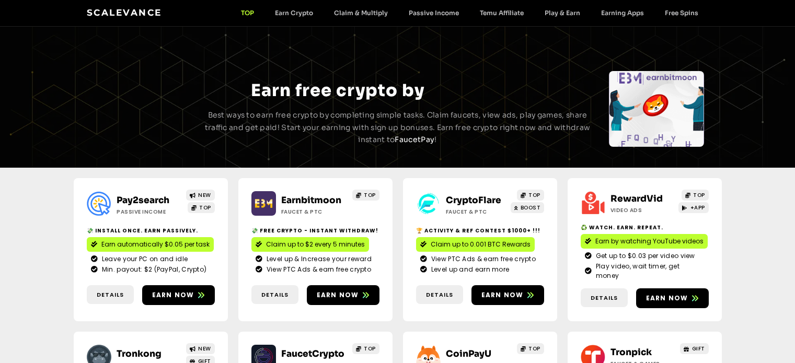 This screenshot has width=795, height=363. Describe the element at coordinates (469, 270) in the screenshot. I see `span: Level up and earn more` at that location.